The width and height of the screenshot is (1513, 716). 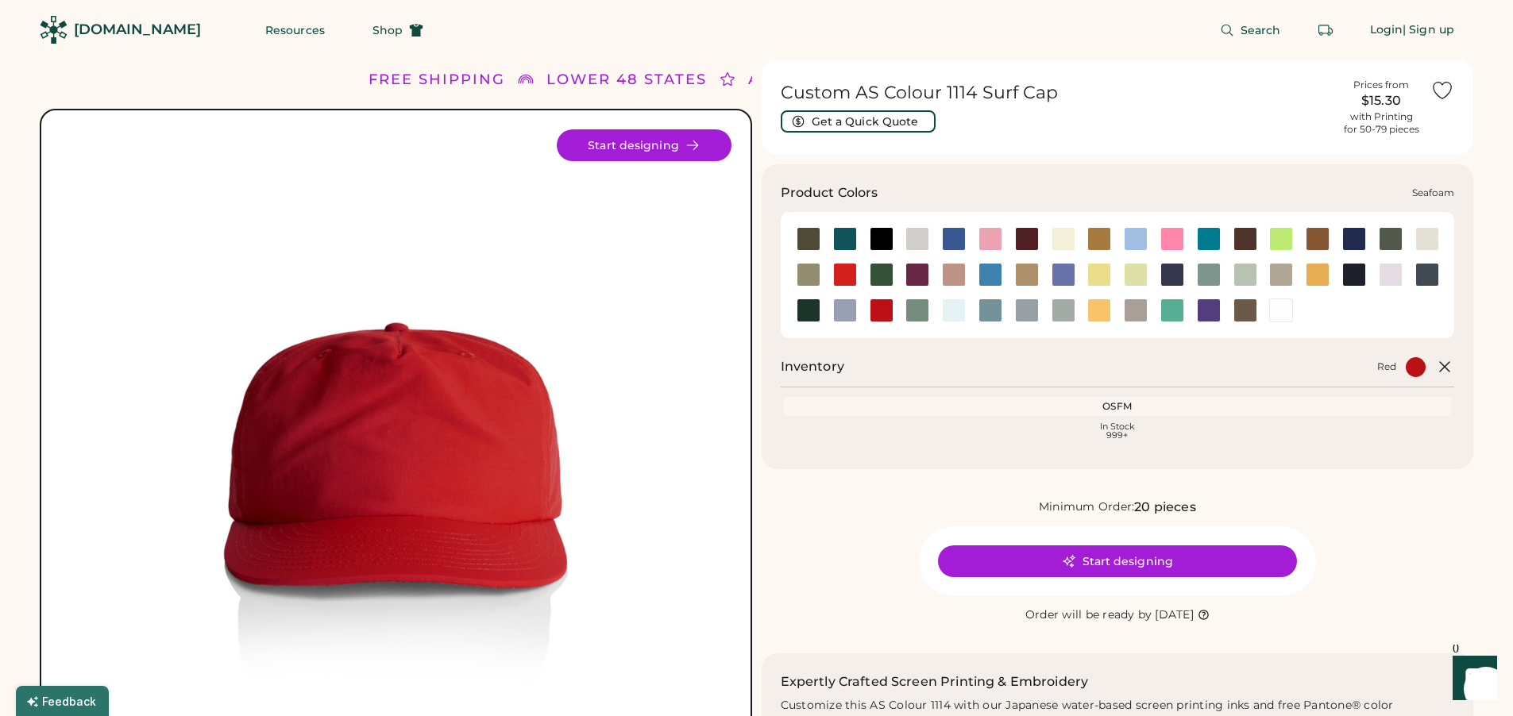 I want to click on div: LOWER 48 STATES, so click(x=627, y=79).